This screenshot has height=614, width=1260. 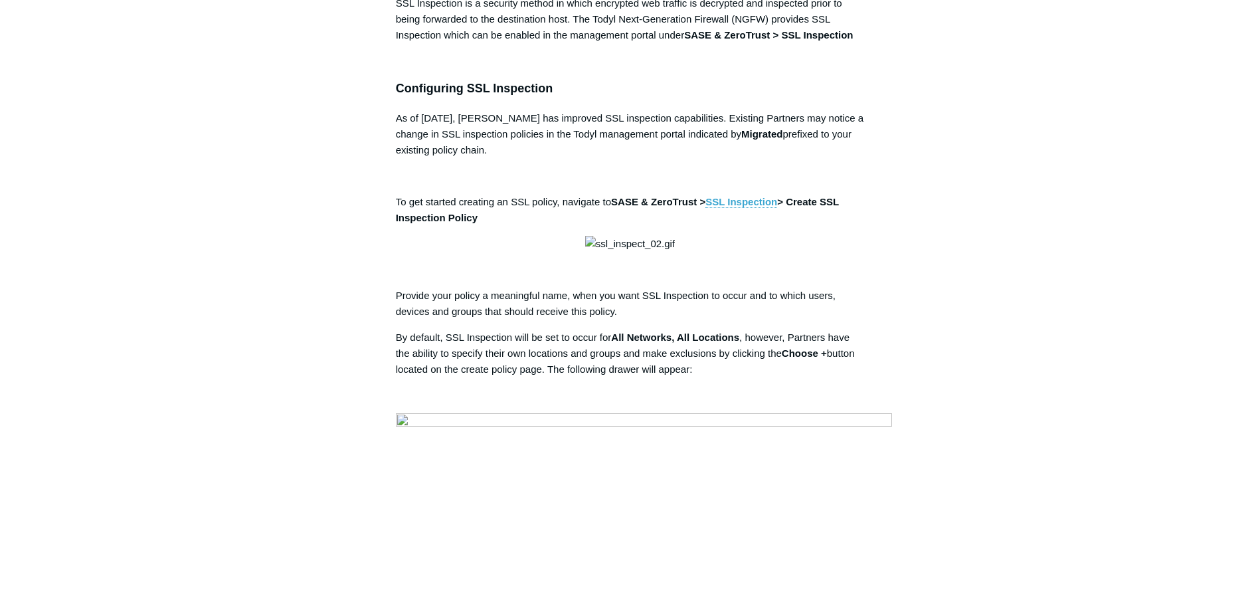 What do you see at coordinates (630, 303) in the screenshot?
I see `p: Provide your policy a meaningful name, when you want SSL Inspection to occur and to which users, ...` at bounding box center [630, 303].